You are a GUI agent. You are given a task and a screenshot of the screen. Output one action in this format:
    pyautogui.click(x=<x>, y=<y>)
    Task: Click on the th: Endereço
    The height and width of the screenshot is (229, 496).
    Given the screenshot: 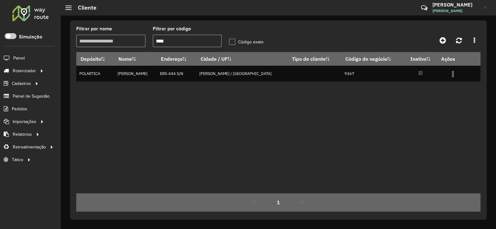 What is the action you would take?
    pyautogui.click(x=176, y=59)
    